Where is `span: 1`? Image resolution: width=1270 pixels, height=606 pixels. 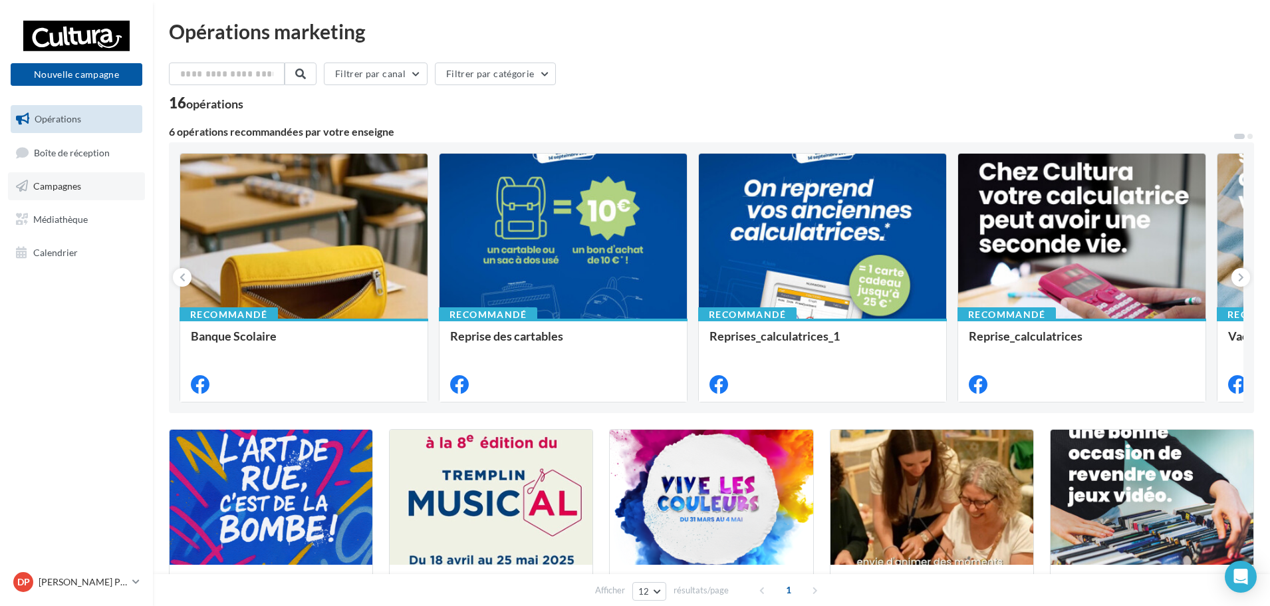 span: 1 is located at coordinates (788, 590).